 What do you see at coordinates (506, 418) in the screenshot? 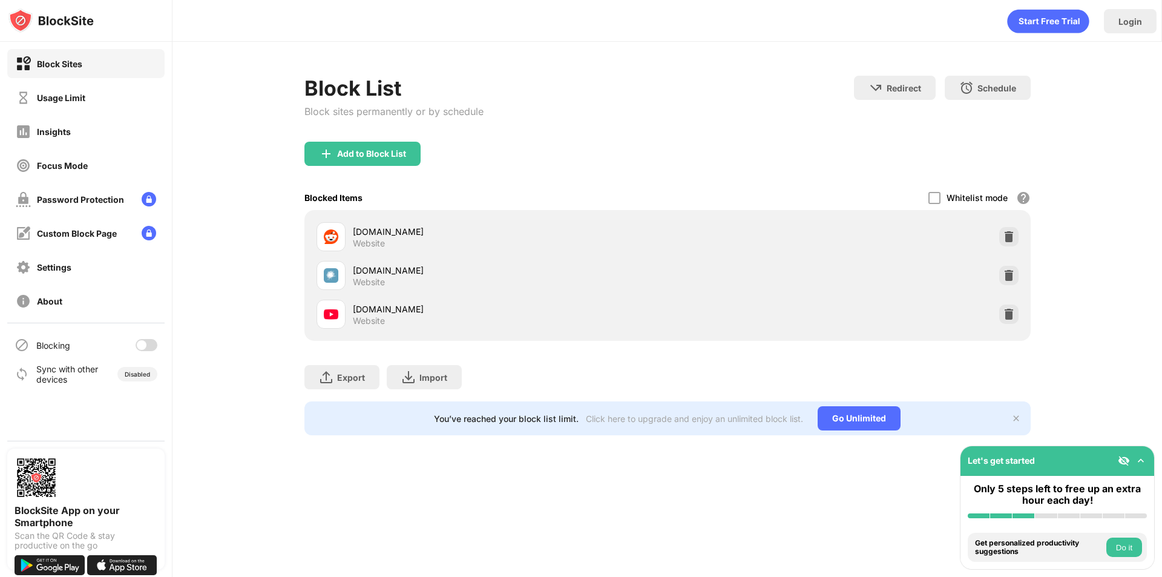
I see `div: You’ve reached your block list limit.` at bounding box center [506, 418].